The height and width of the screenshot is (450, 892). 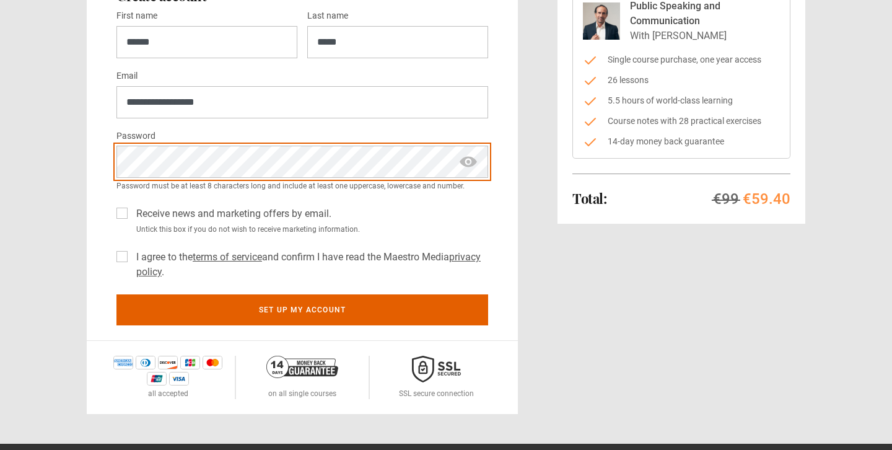 I want to click on a: terms of service, so click(x=227, y=256).